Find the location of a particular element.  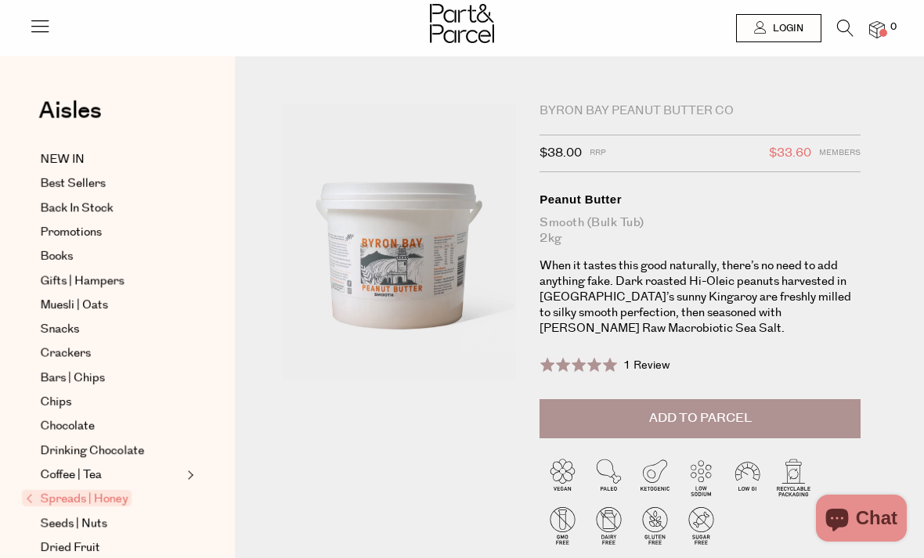

a: Gifts | Hampers is located at coordinates (111, 281).